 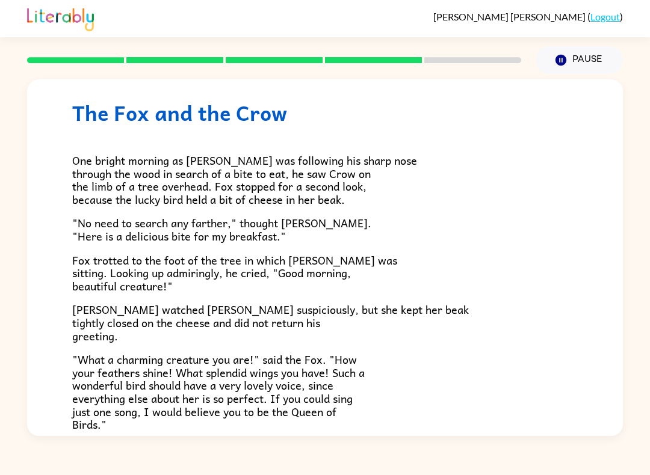 What do you see at coordinates (218, 392) in the screenshot?
I see `span: "What a charming creature you are!" said the Fox. "How your feathers shine! What splendid wings y...` at bounding box center [218, 392].